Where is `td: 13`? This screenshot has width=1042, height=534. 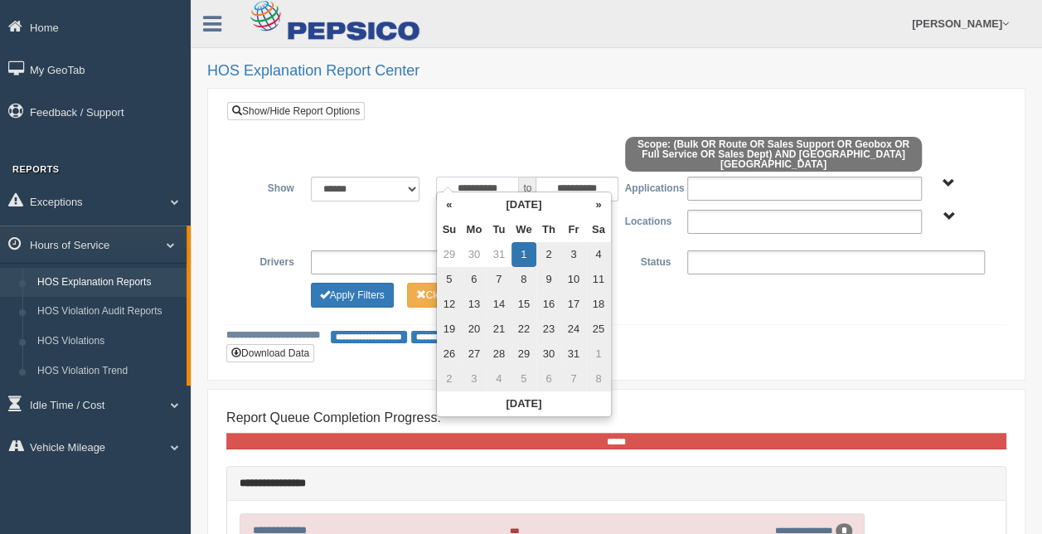
td: 13 is located at coordinates (474, 304).